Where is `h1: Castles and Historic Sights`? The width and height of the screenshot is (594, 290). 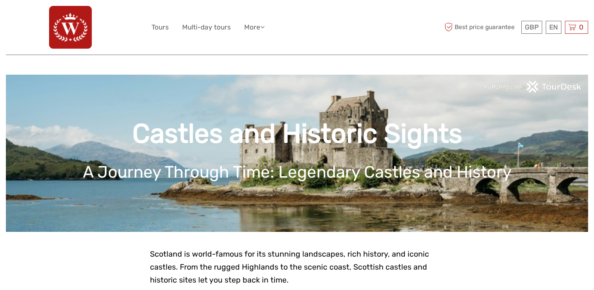 h1: Castles and Historic Sights is located at coordinates (297, 134).